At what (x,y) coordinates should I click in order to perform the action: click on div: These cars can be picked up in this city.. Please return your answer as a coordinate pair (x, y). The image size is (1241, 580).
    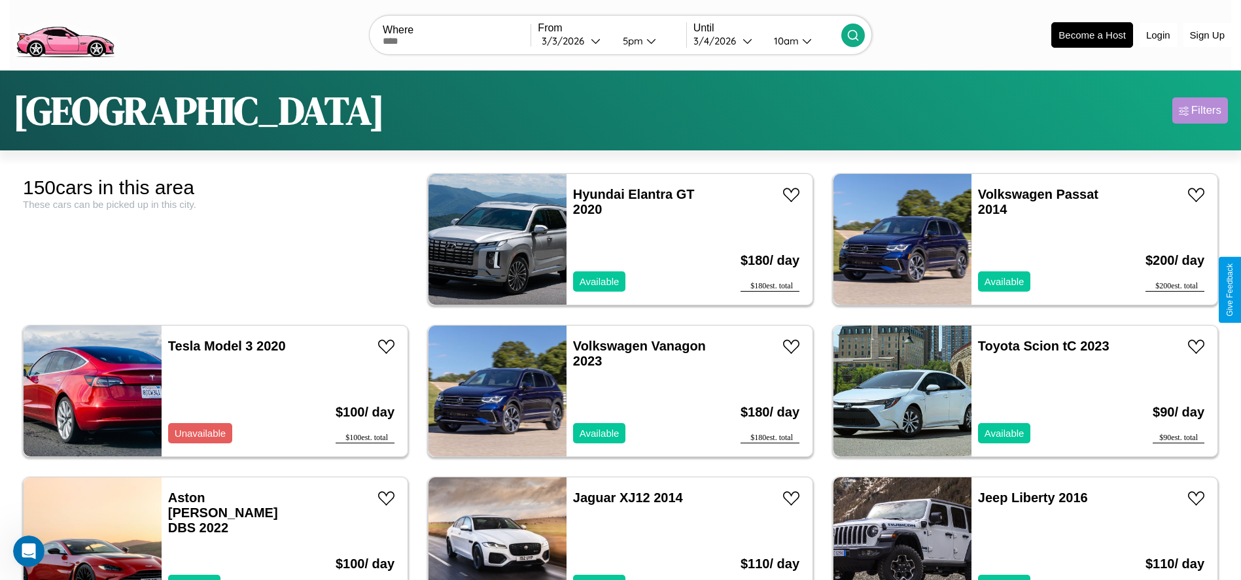
    Looking at the image, I should click on (215, 204).